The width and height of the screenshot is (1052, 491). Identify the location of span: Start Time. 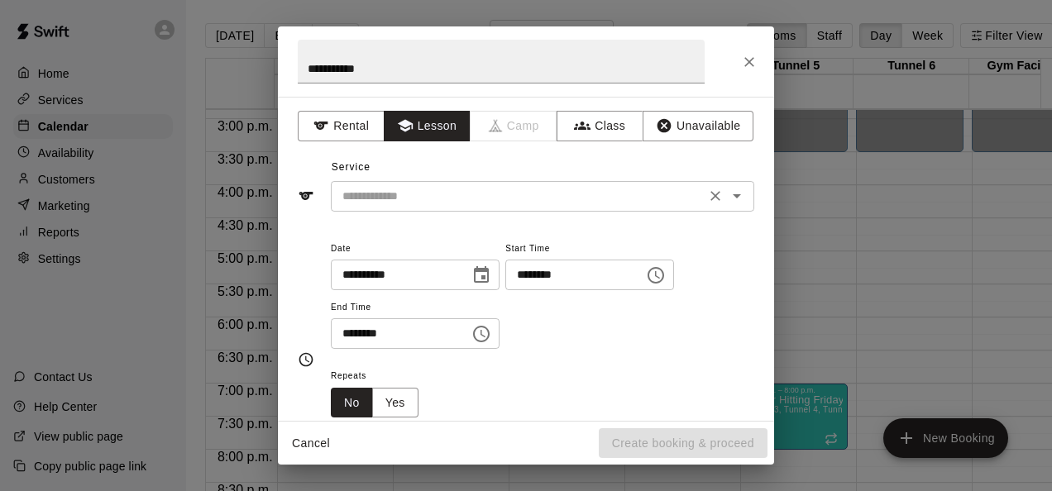
(590, 249).